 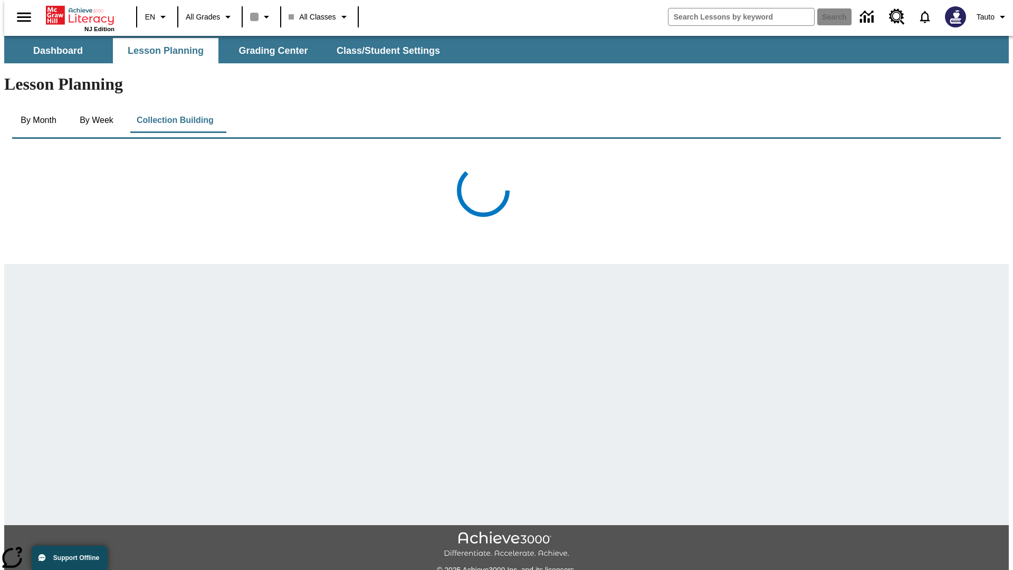 I want to click on button: Class: All Classes, Select your class, so click(x=319, y=17).